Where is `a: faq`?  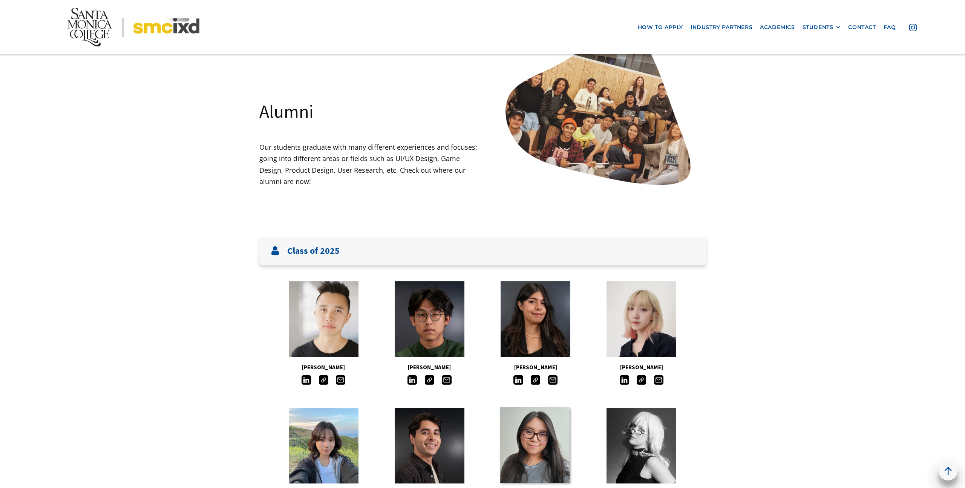 a: faq is located at coordinates (890, 27).